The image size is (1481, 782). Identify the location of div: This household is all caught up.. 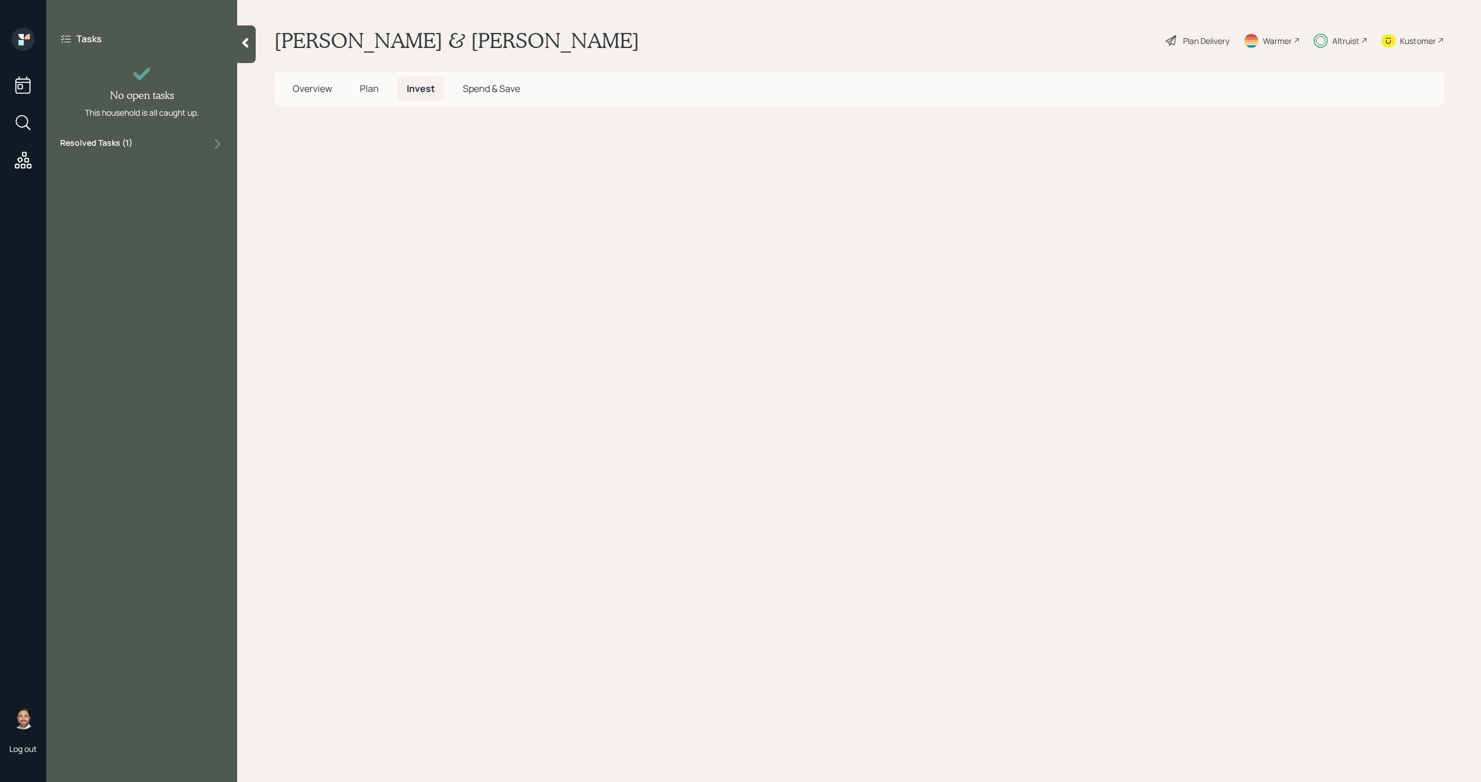
(142, 112).